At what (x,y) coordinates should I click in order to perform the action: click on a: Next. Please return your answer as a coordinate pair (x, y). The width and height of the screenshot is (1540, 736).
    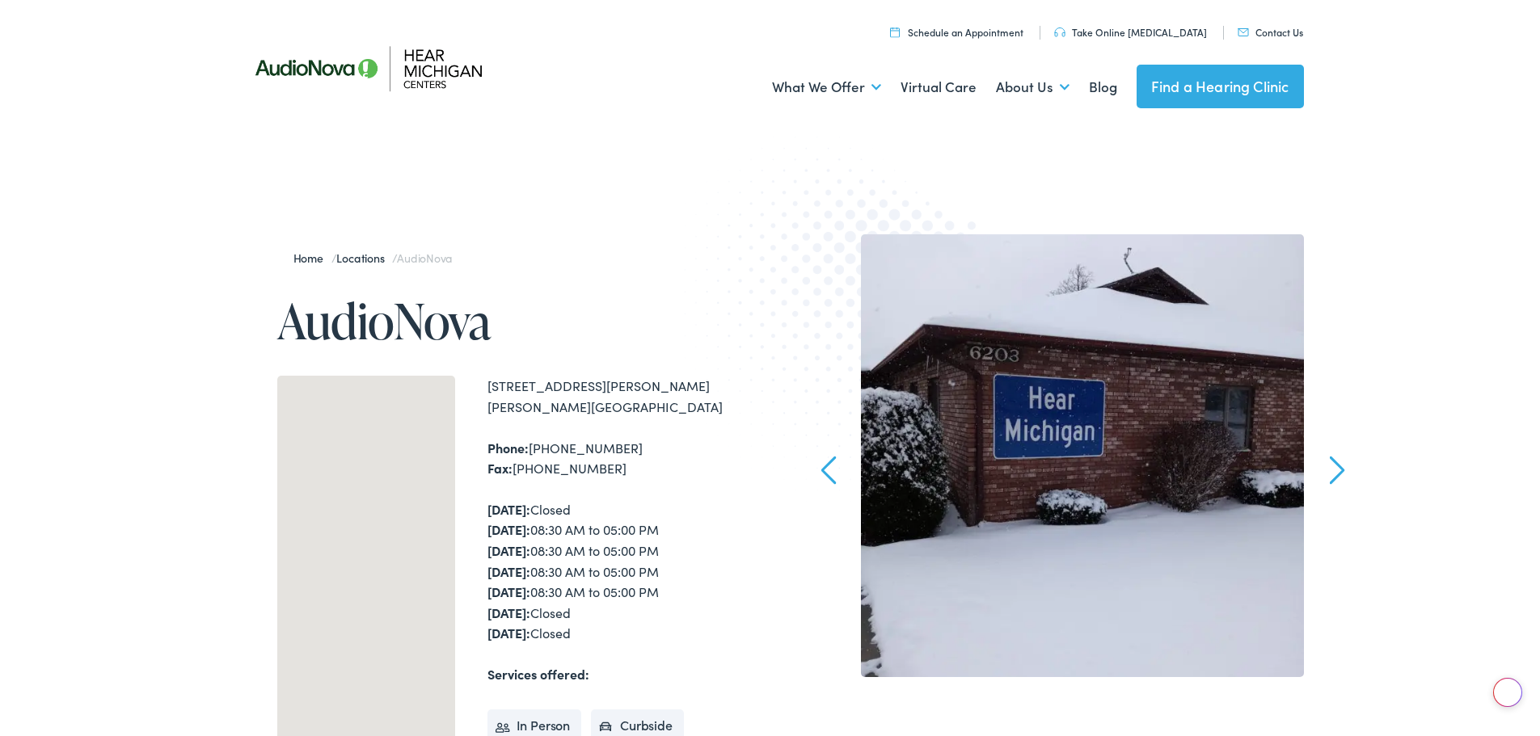
    Looking at the image, I should click on (1336, 470).